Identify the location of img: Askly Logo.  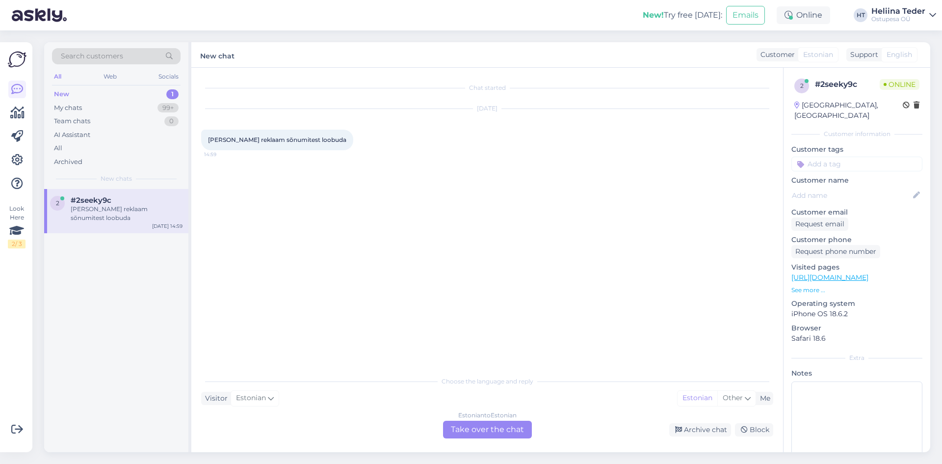
(17, 59).